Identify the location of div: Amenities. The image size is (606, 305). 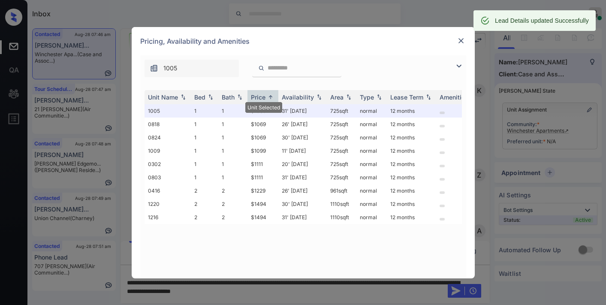
(454, 97).